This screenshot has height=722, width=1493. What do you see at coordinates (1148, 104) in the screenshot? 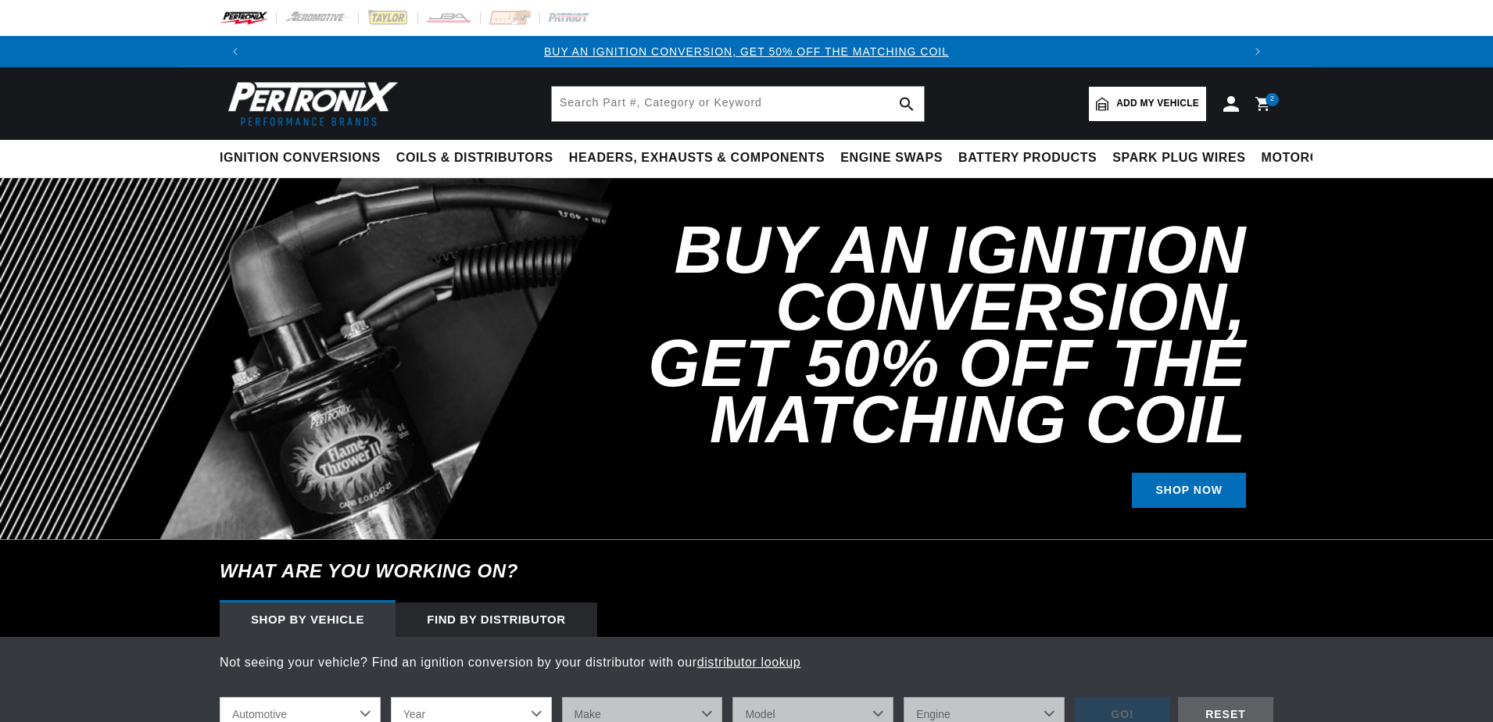
I see `a: Add my vehicle` at bounding box center [1148, 104].